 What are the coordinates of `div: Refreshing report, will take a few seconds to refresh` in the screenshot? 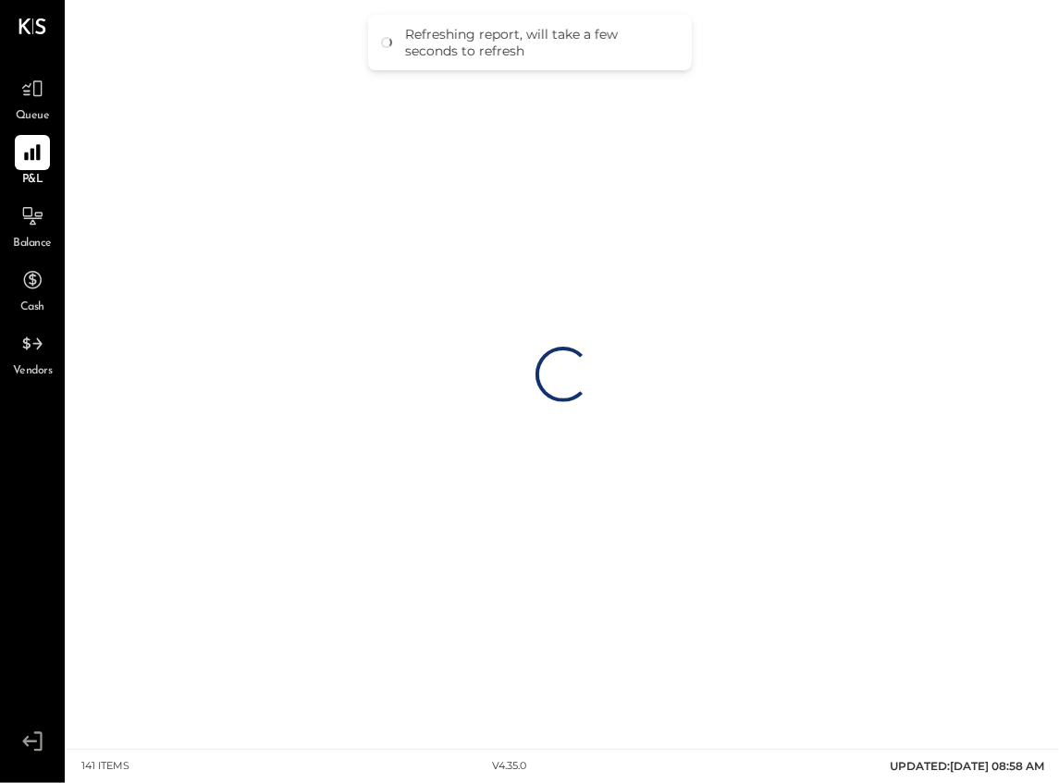 It's located at (539, 43).